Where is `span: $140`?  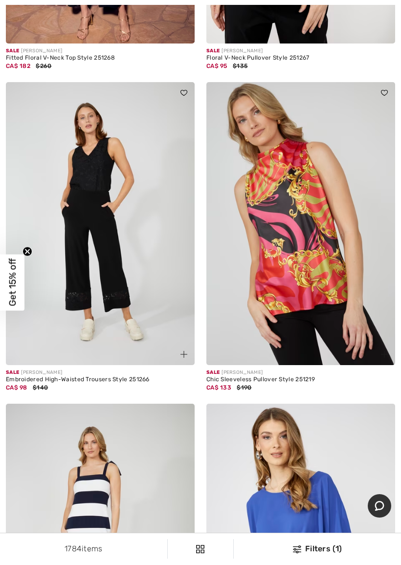
span: $140 is located at coordinates (40, 387).